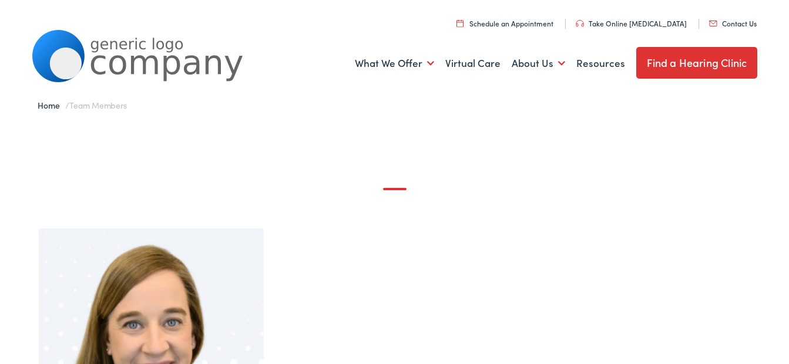 This screenshot has height=364, width=789. Describe the element at coordinates (394, 63) in the screenshot. I see `a: What We Offer` at that location.